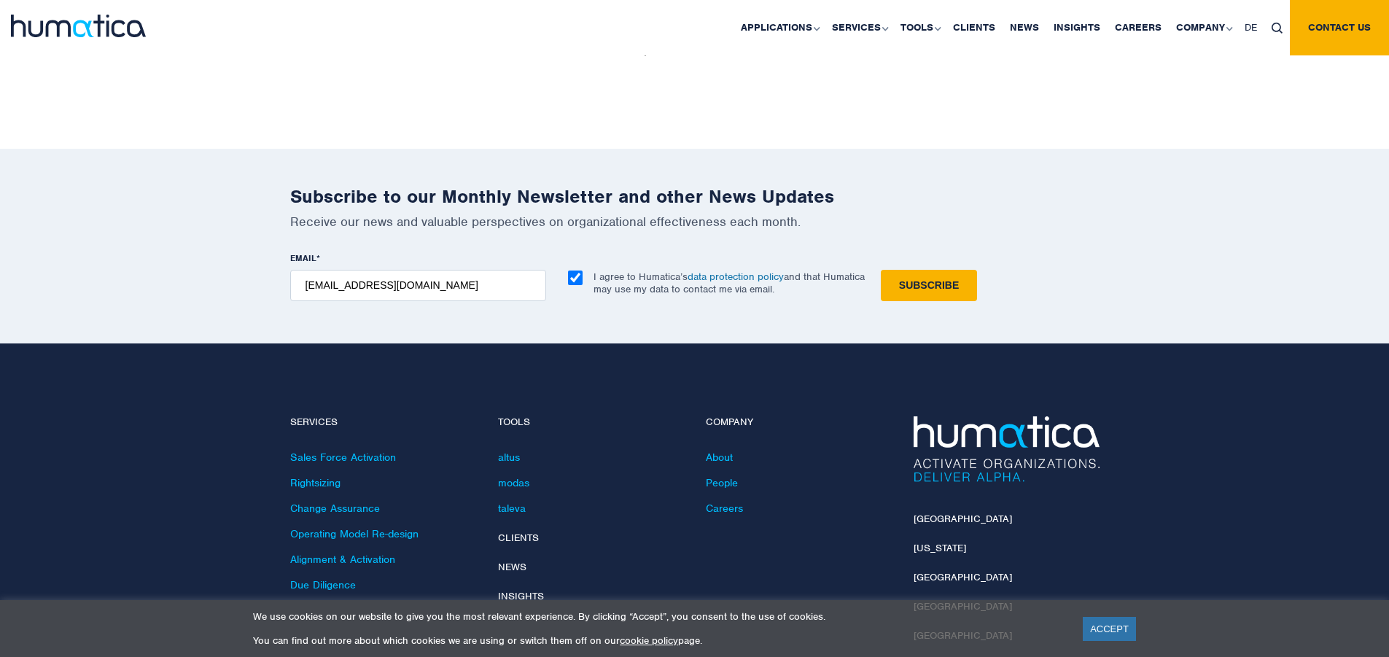 This screenshot has width=1389, height=657. Describe the element at coordinates (343, 559) in the screenshot. I see `a: Alignment & Activation` at that location.